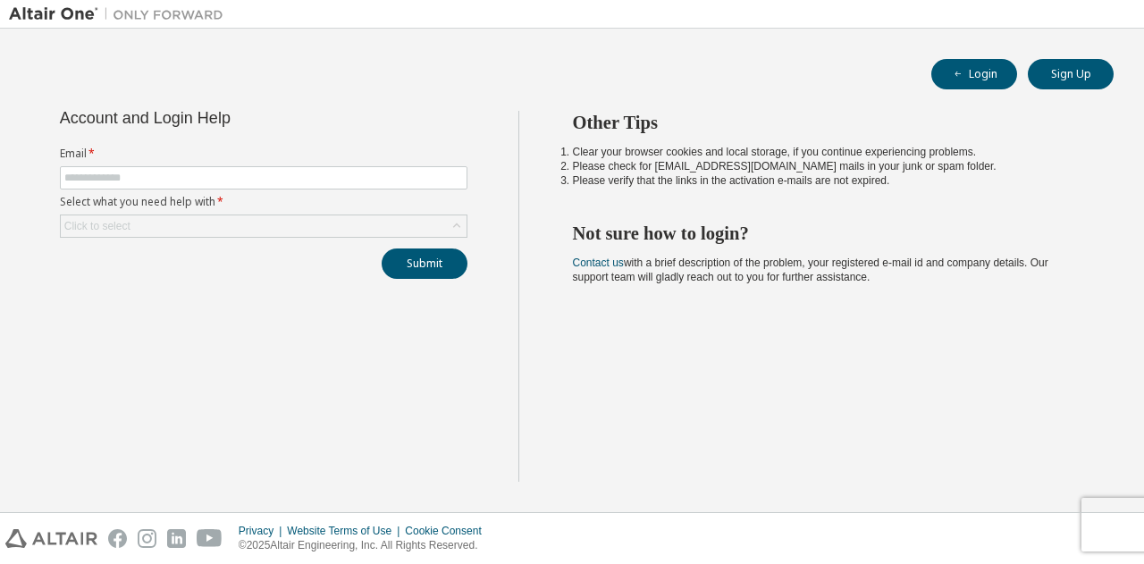 This screenshot has height=564, width=1144. What do you see at coordinates (598, 263) in the screenshot?
I see `a: Contact us` at bounding box center [598, 263].